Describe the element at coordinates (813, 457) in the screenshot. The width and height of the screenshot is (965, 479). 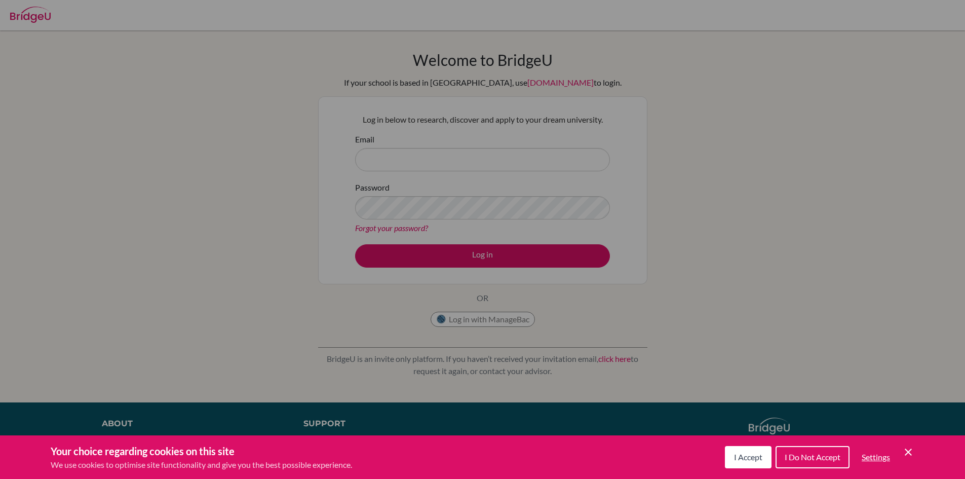
I see `button: I Do Not Accept` at that location.